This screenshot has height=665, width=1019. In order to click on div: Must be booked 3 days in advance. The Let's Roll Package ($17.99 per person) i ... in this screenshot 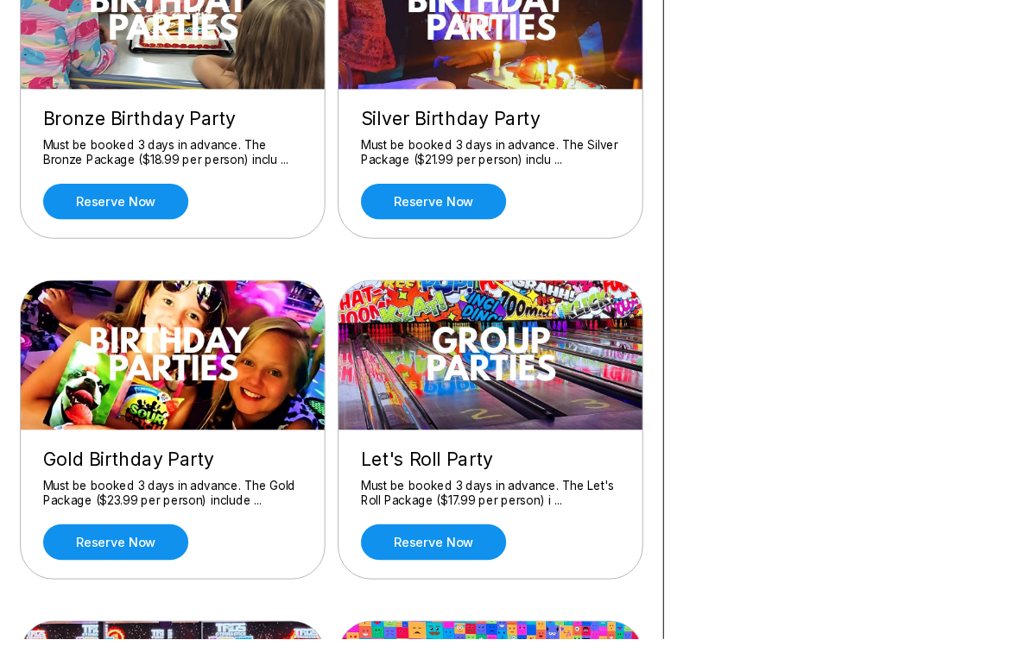, I will do `click(510, 514)`.